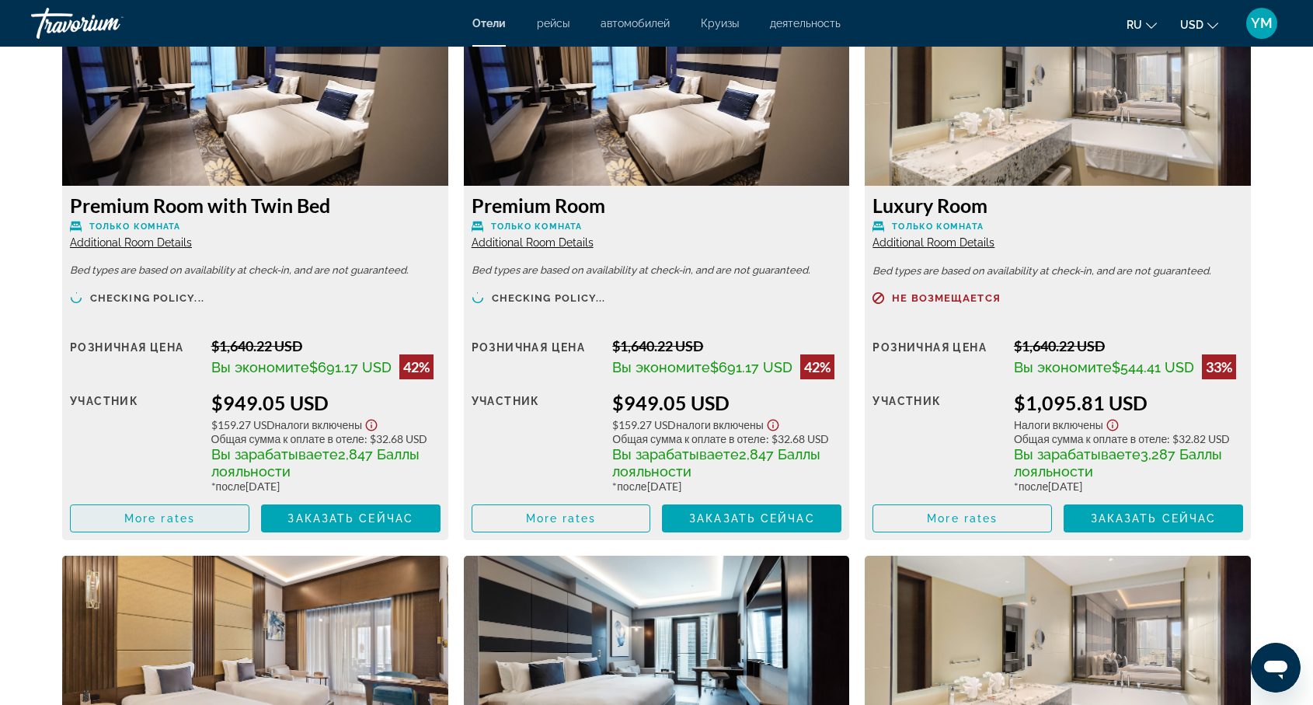  What do you see at coordinates (553, 23) in the screenshot?
I see `a: рейсы` at bounding box center [553, 23].